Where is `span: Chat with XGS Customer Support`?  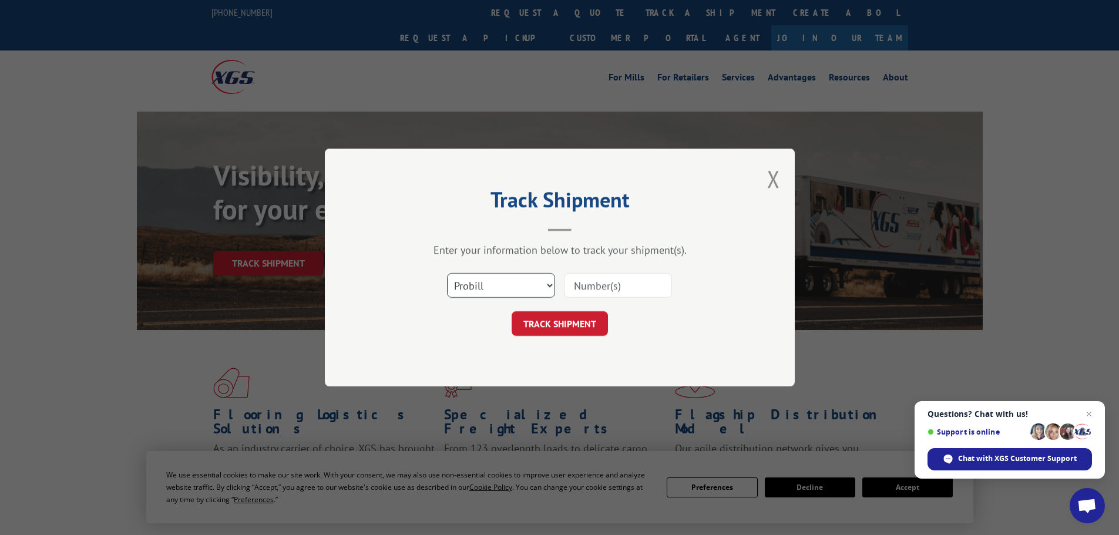 span: Chat with XGS Customer Support is located at coordinates (1017, 459).